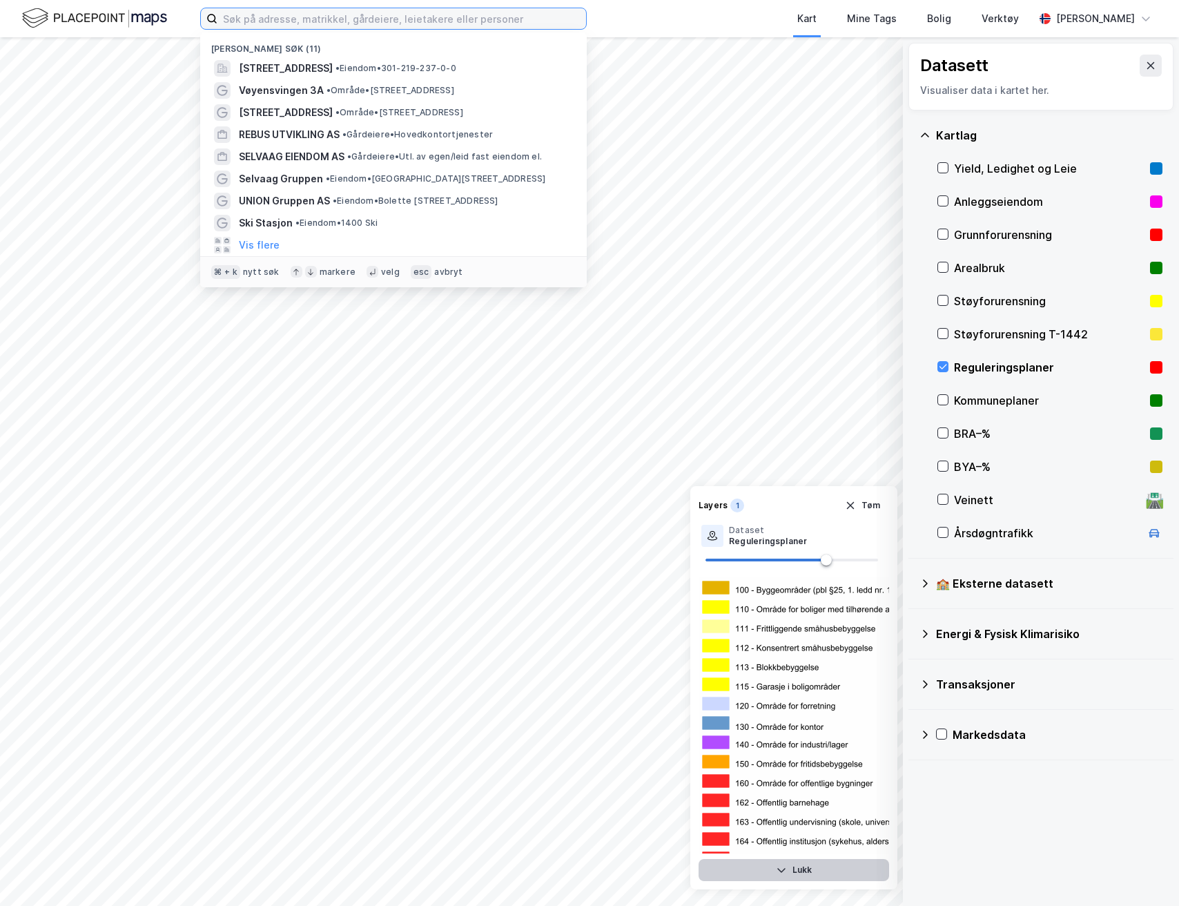  What do you see at coordinates (1144, 872) in the screenshot?
I see `div: Kontrollprogram for chat` at bounding box center [1144, 872].